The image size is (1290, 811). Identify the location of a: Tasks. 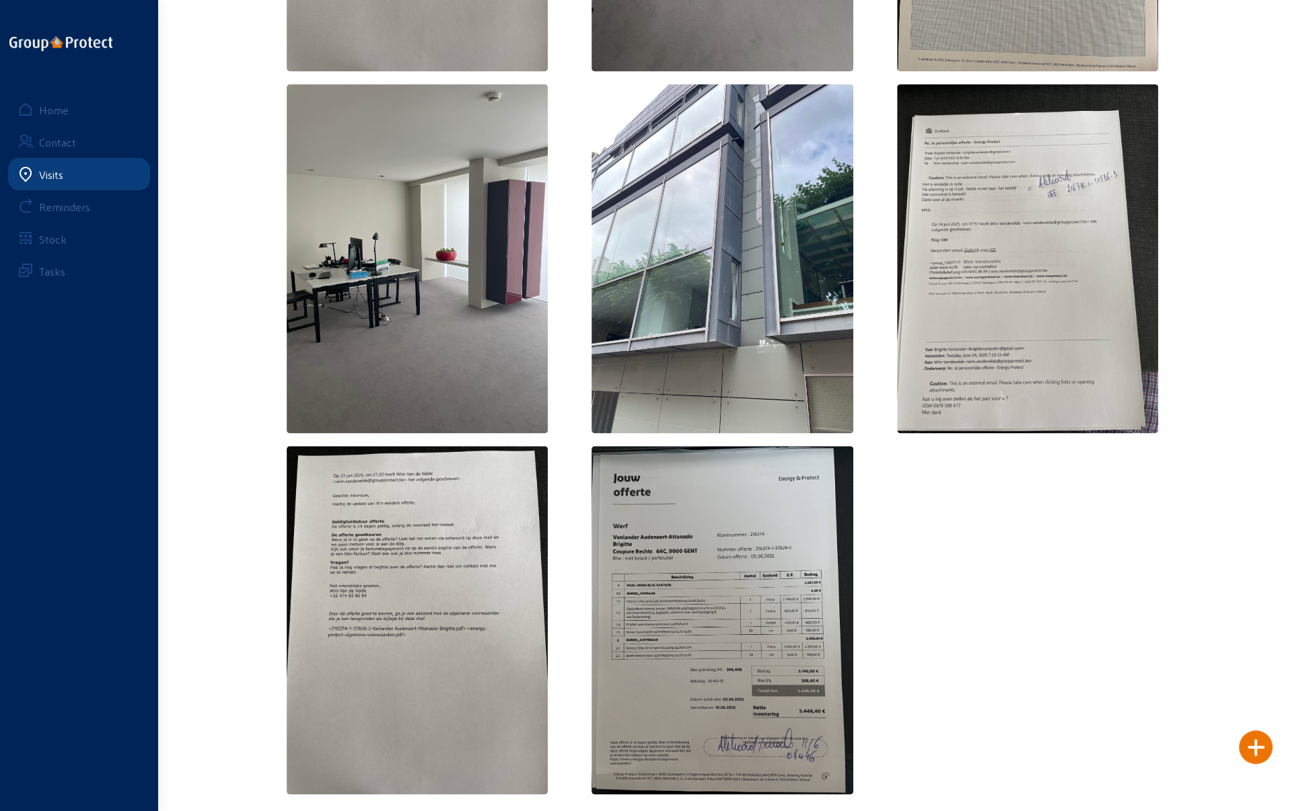
(79, 271).